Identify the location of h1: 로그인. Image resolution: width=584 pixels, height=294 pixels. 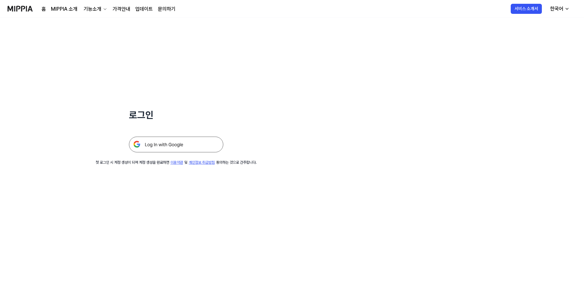
(176, 115).